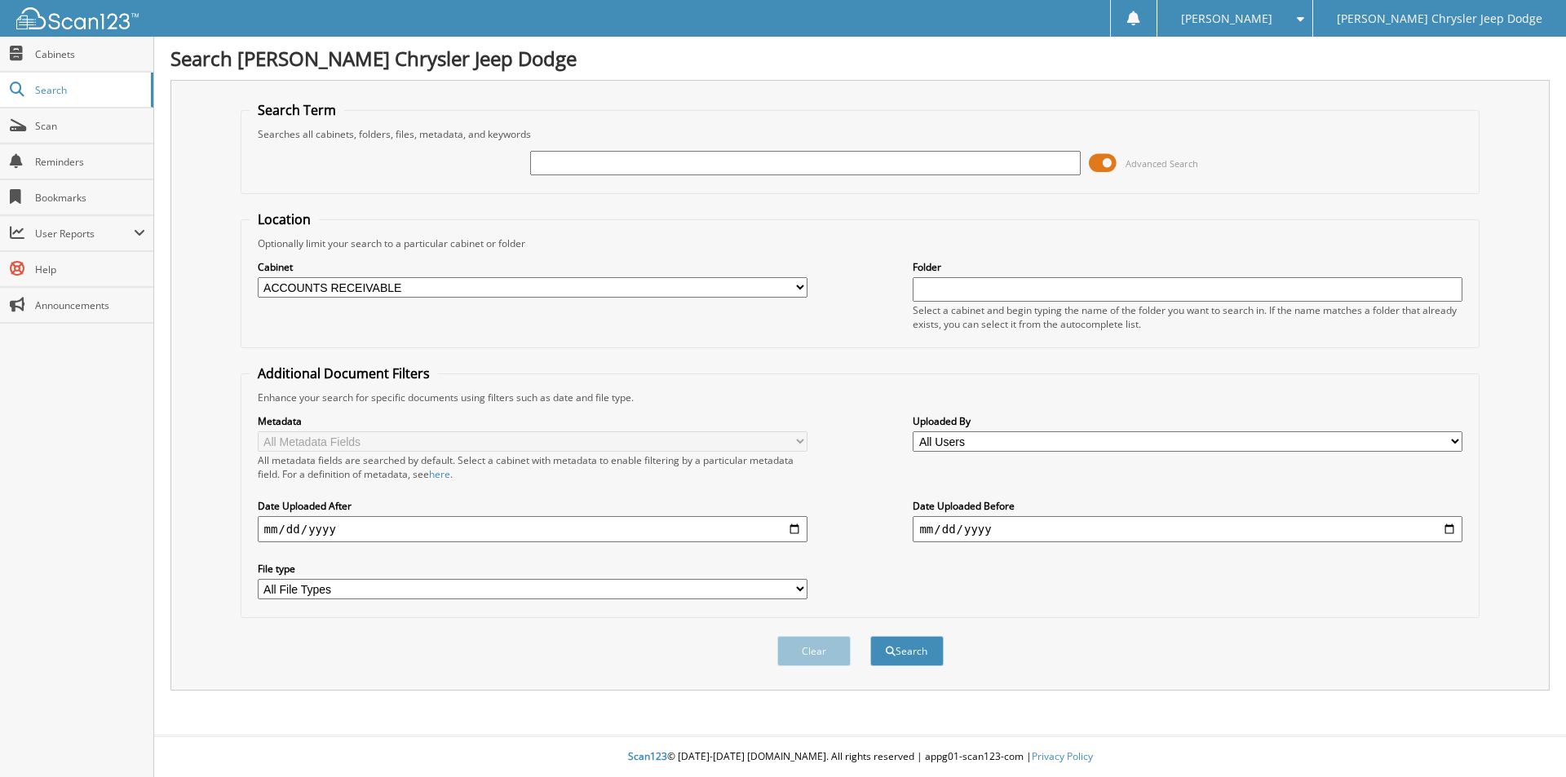  I want to click on button: Search, so click(907, 651).